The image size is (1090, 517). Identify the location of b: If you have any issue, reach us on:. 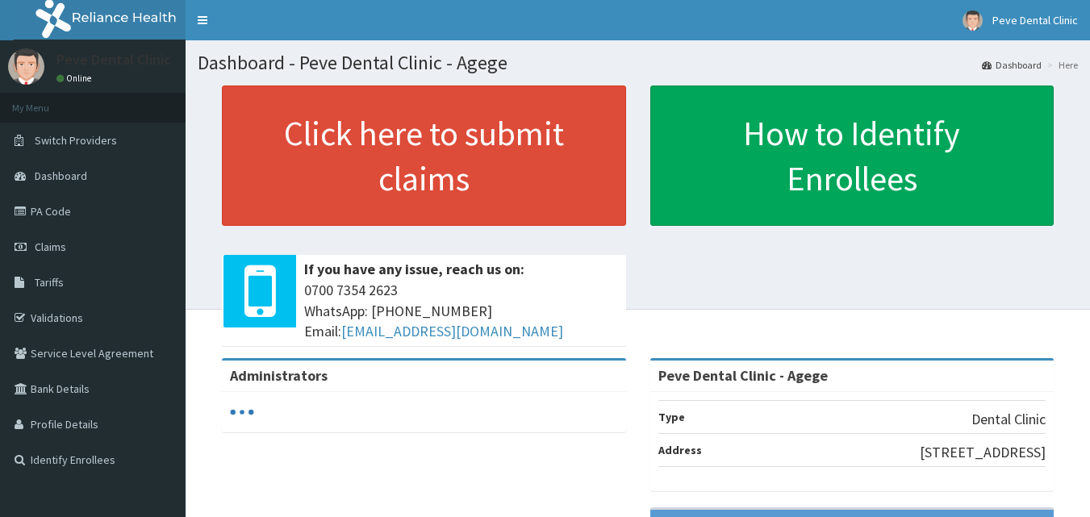
(414, 269).